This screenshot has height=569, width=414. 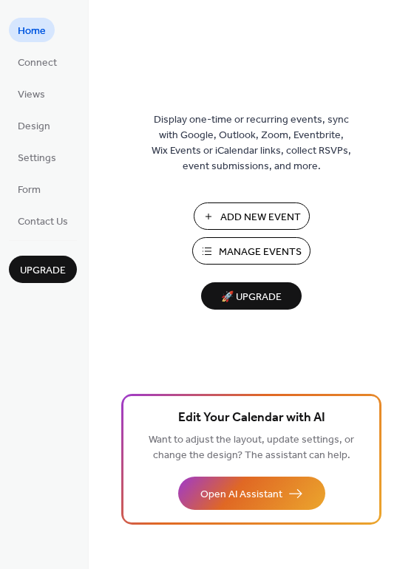 I want to click on span: Home, so click(x=32, y=31).